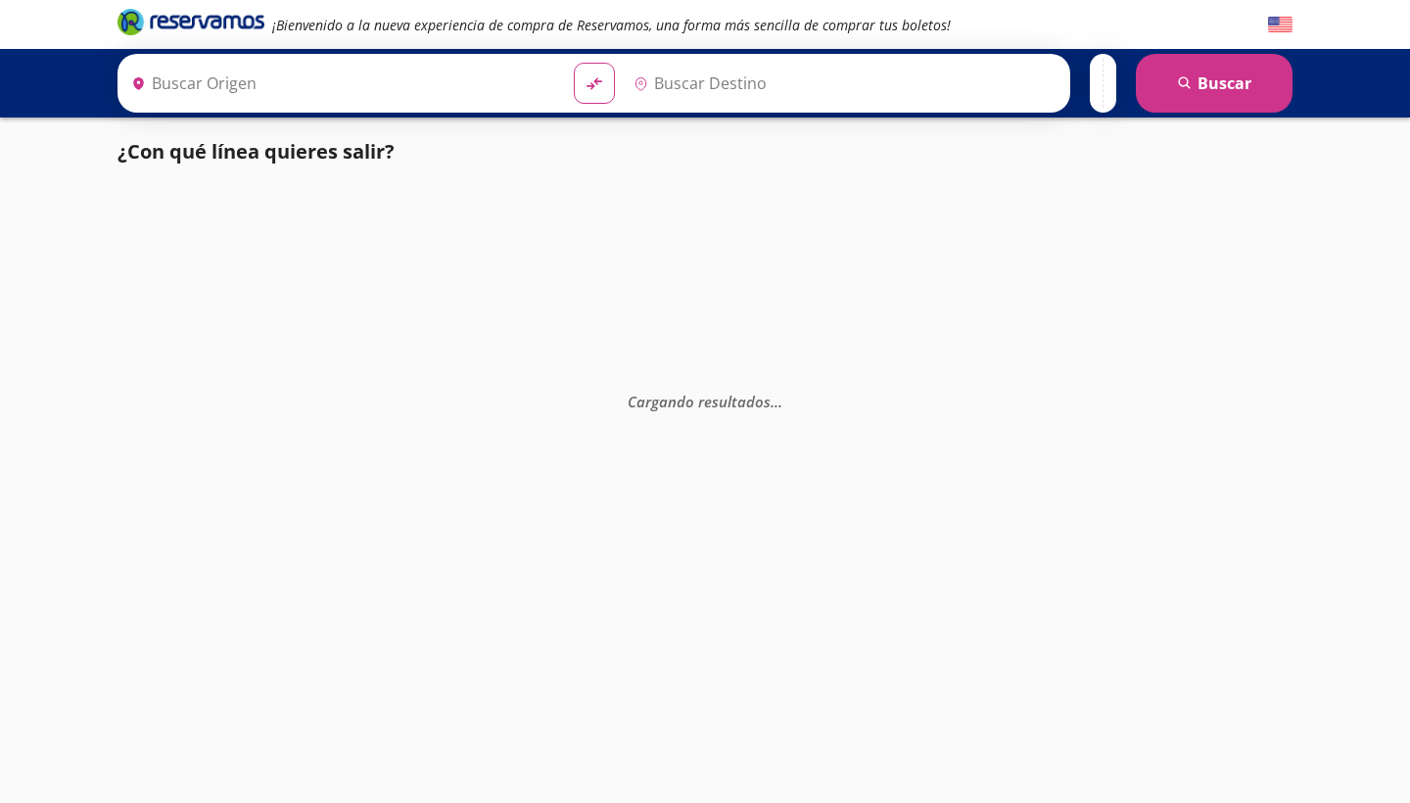 The height and width of the screenshot is (803, 1410). Describe the element at coordinates (341, 83) in the screenshot. I see `input: Buscar Origen` at that location.